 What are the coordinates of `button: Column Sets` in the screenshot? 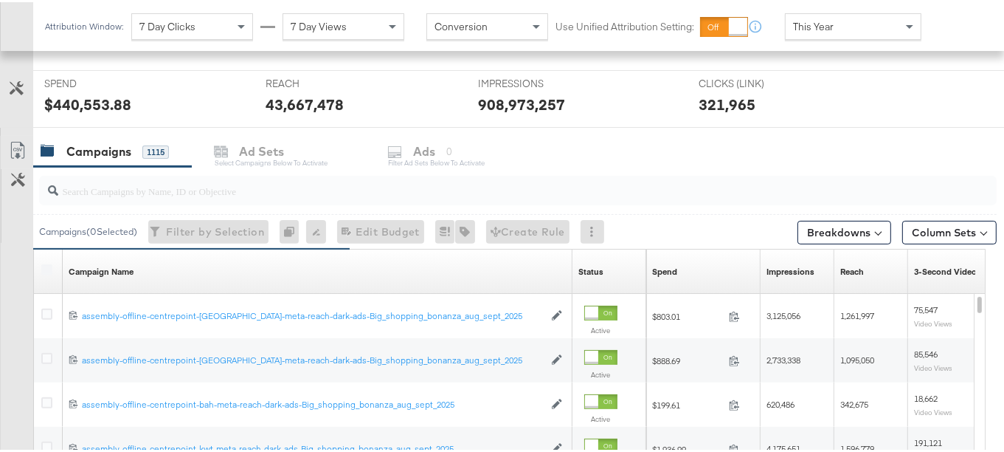 It's located at (950, 230).